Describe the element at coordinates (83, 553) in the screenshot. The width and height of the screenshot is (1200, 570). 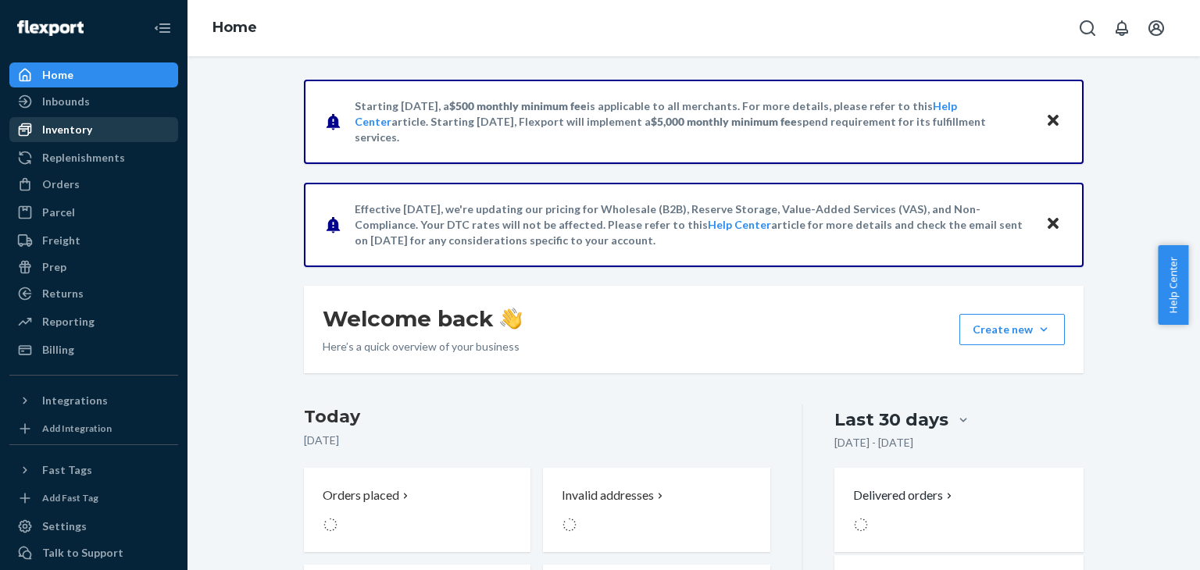
I see `div: Talk to Support` at that location.